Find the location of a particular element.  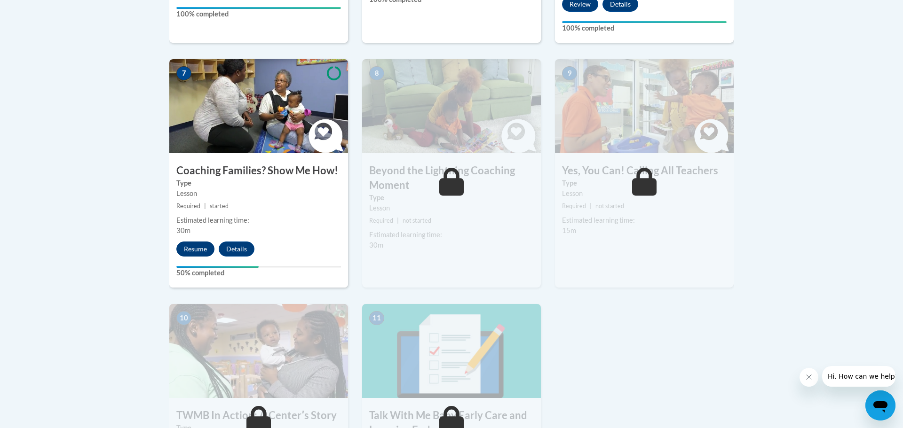

span: 9 is located at coordinates (569, 73).